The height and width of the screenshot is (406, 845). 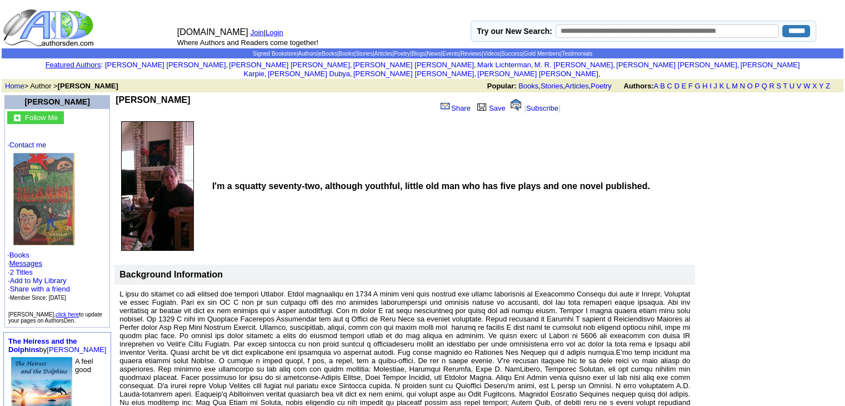 I want to click on a: C, so click(x=669, y=86).